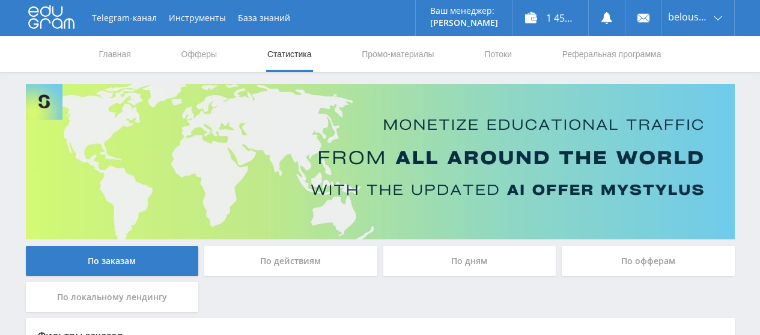  Describe the element at coordinates (112, 297) in the screenshot. I see `div: По локальному лендингу` at that location.